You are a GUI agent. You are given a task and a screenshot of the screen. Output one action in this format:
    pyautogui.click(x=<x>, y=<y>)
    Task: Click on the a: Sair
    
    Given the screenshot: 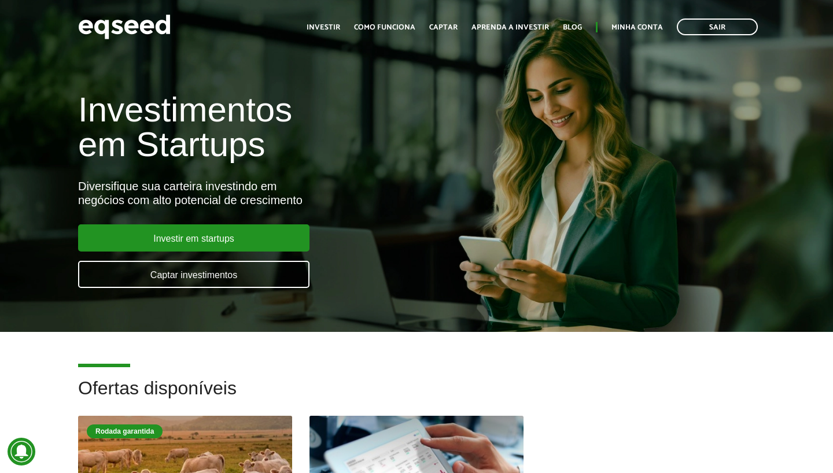 What is the action you would take?
    pyautogui.click(x=718, y=27)
    